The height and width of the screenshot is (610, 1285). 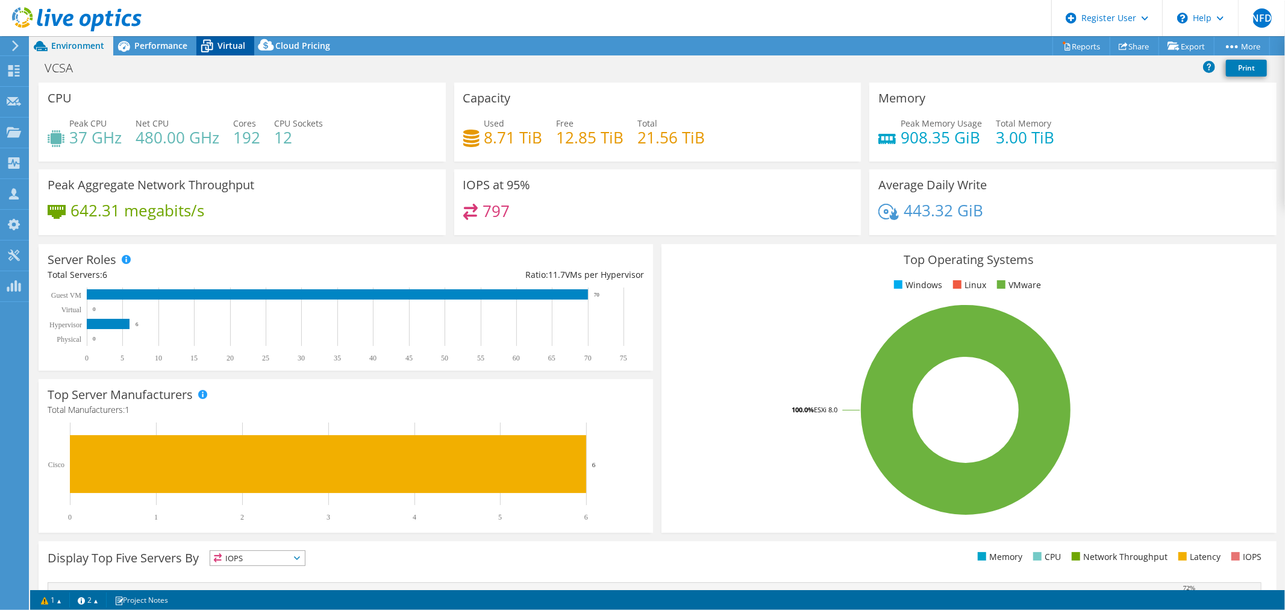 What do you see at coordinates (557, 274) in the screenshot?
I see `span: 11.7` at bounding box center [557, 274].